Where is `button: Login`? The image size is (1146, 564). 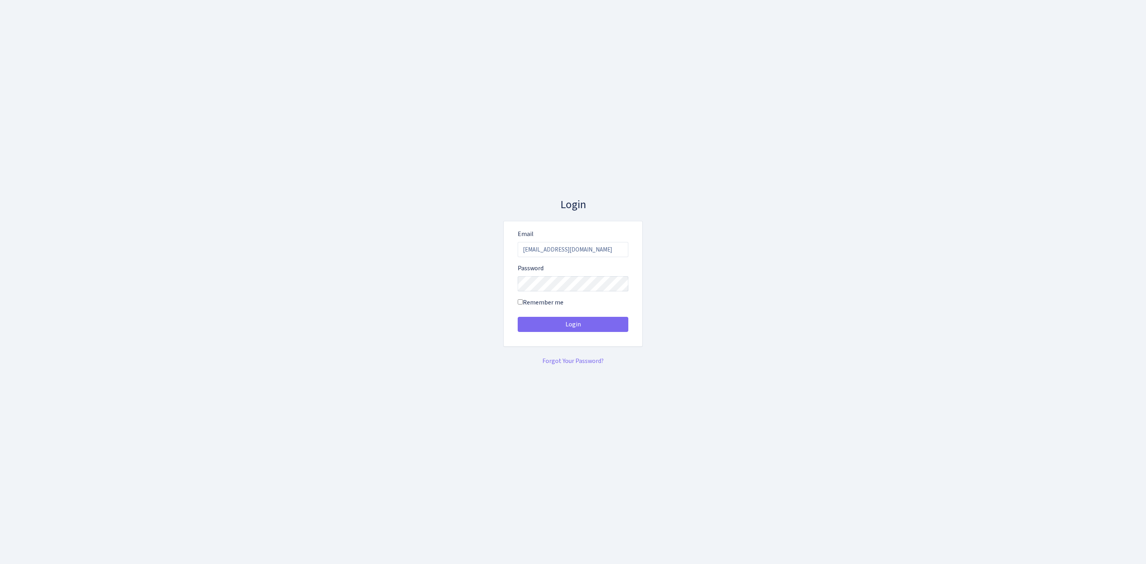 button: Login is located at coordinates (573, 324).